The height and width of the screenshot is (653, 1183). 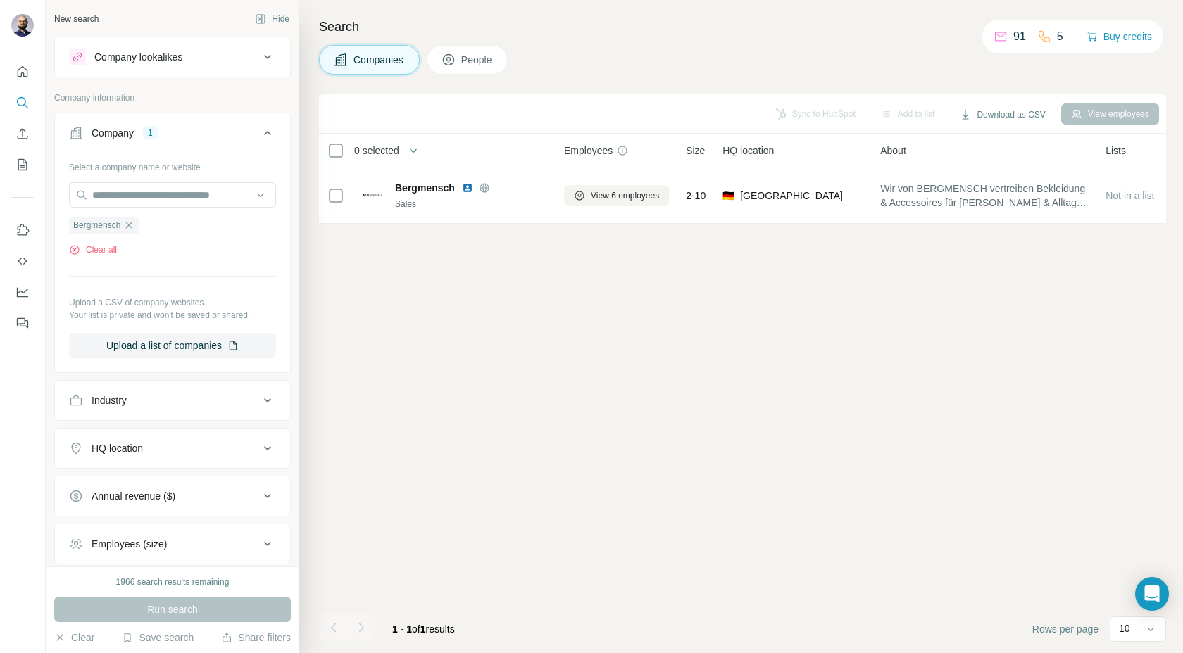 What do you see at coordinates (172, 165) in the screenshot?
I see `div: Select a company name or website` at bounding box center [172, 165].